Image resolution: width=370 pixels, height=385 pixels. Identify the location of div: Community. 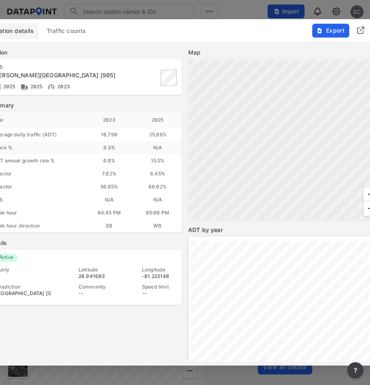
(96, 287).